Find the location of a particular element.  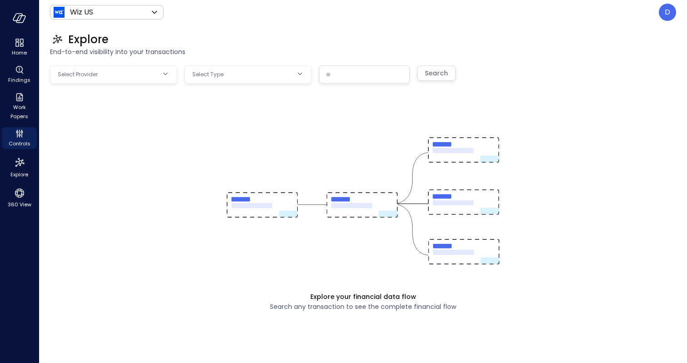

span: Findings is located at coordinates (19, 80).